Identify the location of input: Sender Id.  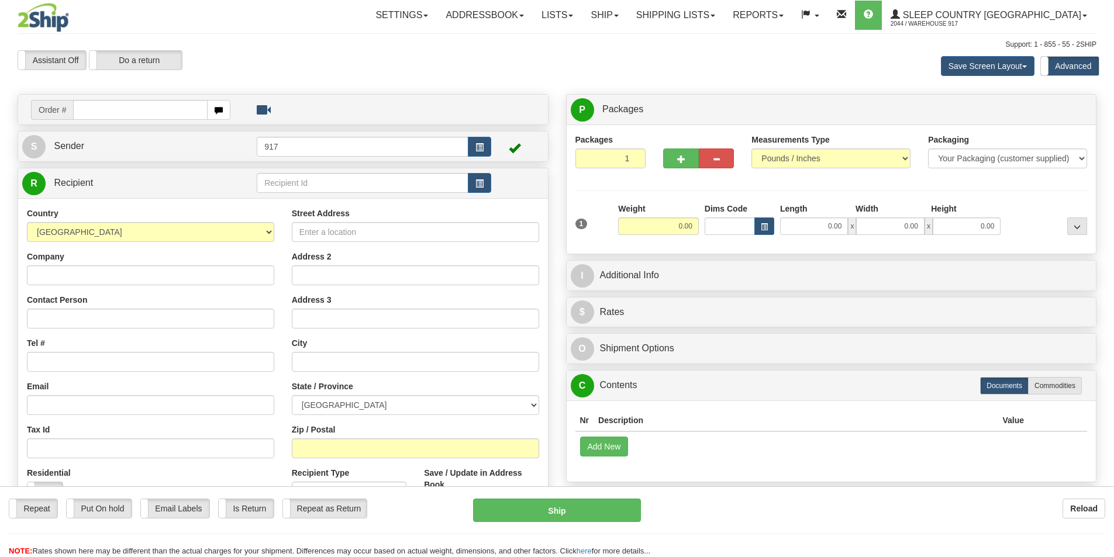
(363, 147).